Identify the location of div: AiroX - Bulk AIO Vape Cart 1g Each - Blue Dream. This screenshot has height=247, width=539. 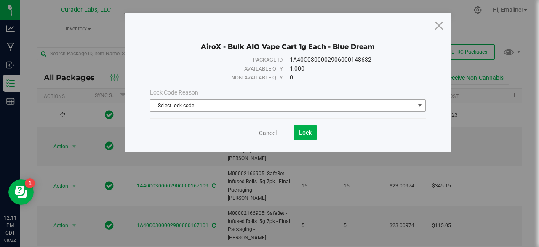
(288, 40).